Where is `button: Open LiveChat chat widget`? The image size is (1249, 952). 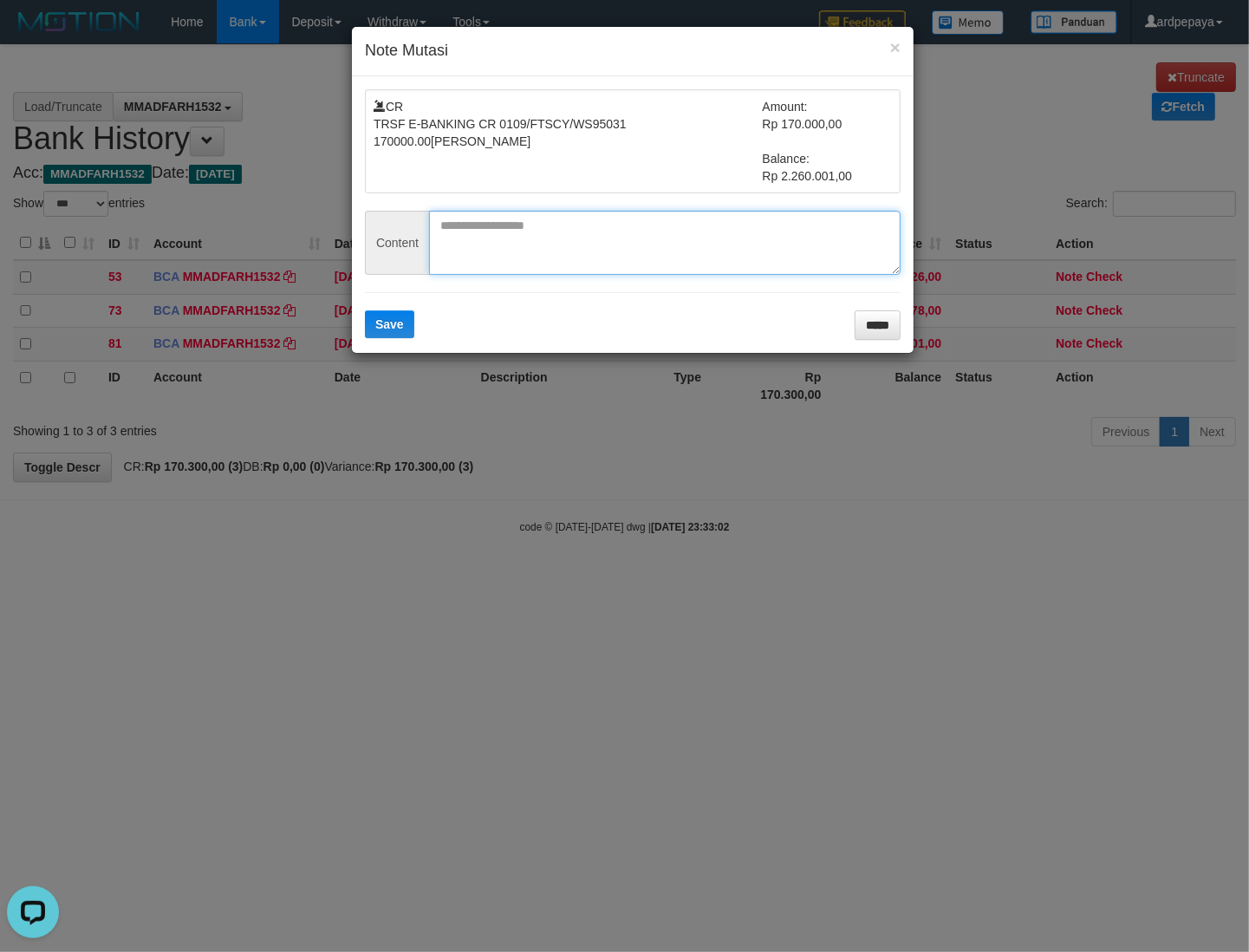
button: Open LiveChat chat widget is located at coordinates (33, 33).